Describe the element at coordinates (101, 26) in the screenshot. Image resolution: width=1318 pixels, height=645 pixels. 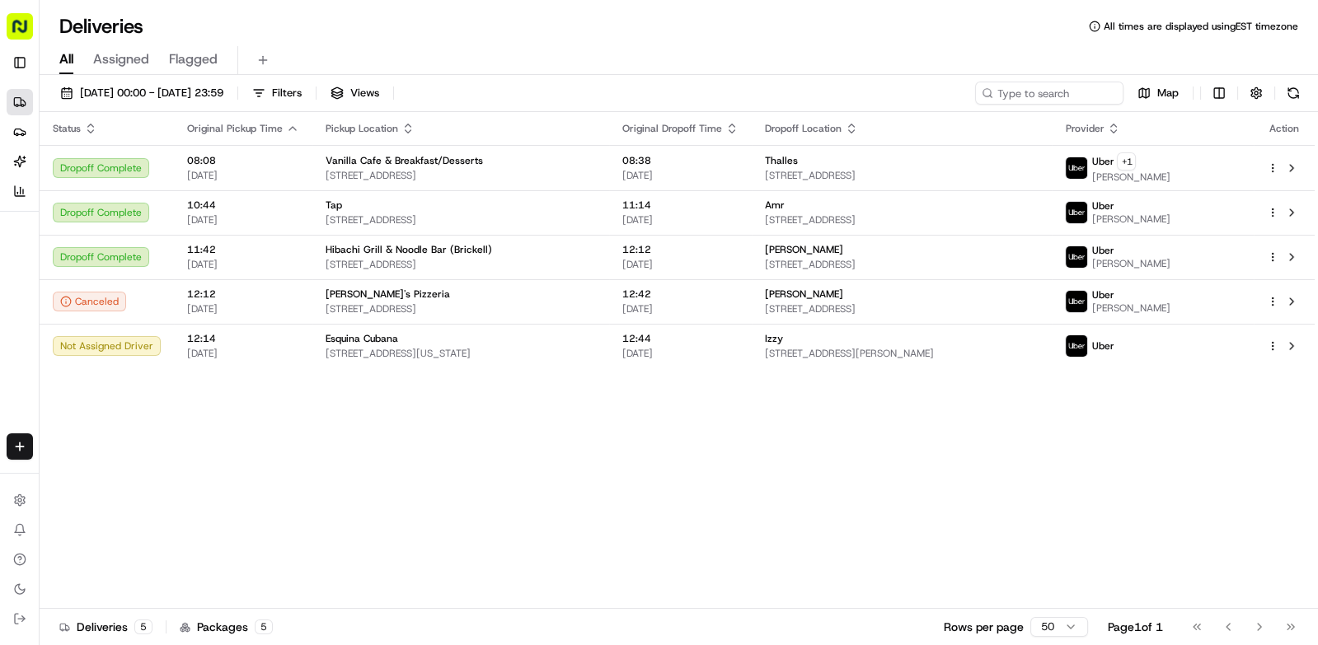
I see `h1: Deliveries` at that location.